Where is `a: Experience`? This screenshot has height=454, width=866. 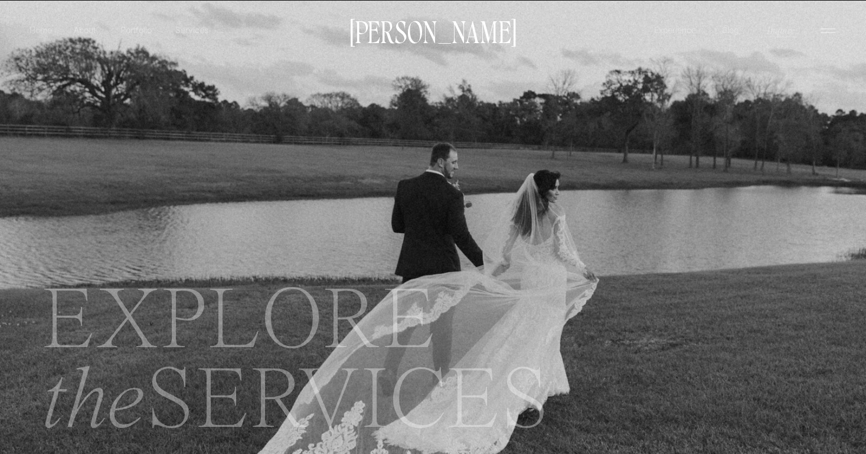 a: Experience is located at coordinates (675, 30).